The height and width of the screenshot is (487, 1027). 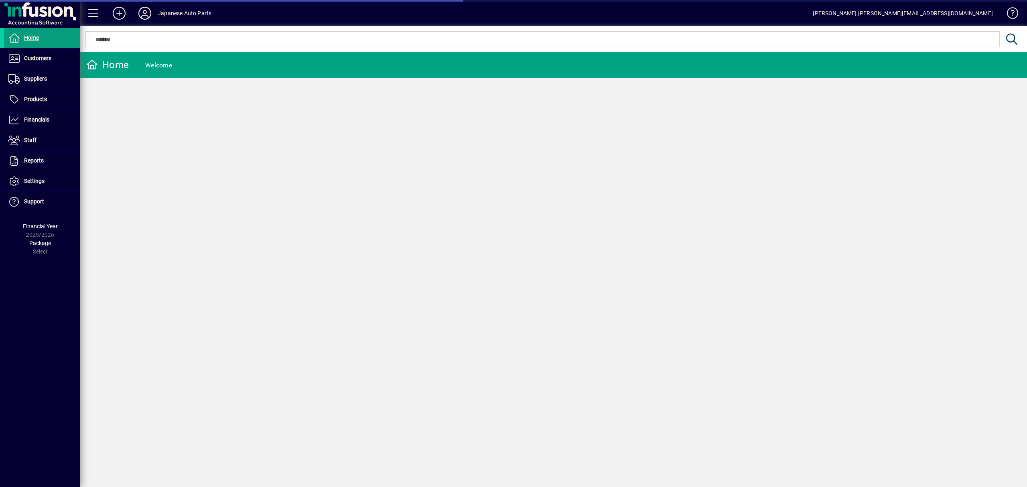 What do you see at coordinates (42, 140) in the screenshot?
I see `a: Staff` at bounding box center [42, 140].